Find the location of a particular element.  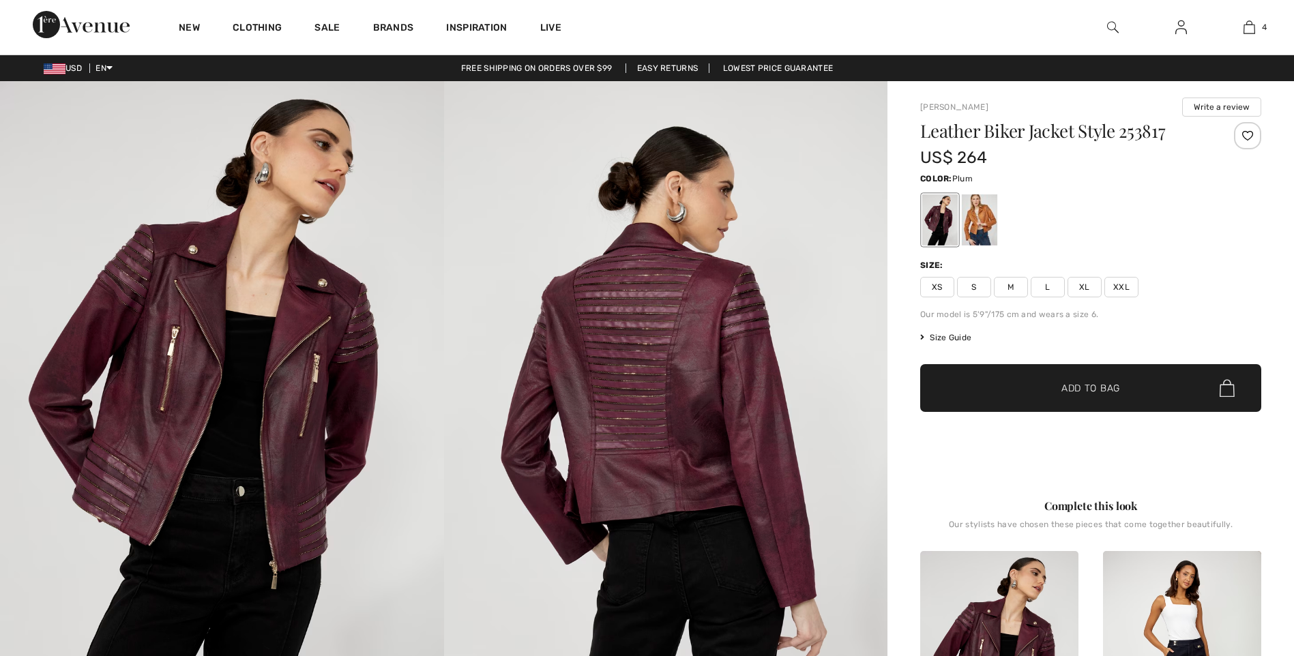

div: Burnt orange is located at coordinates (979, 220).